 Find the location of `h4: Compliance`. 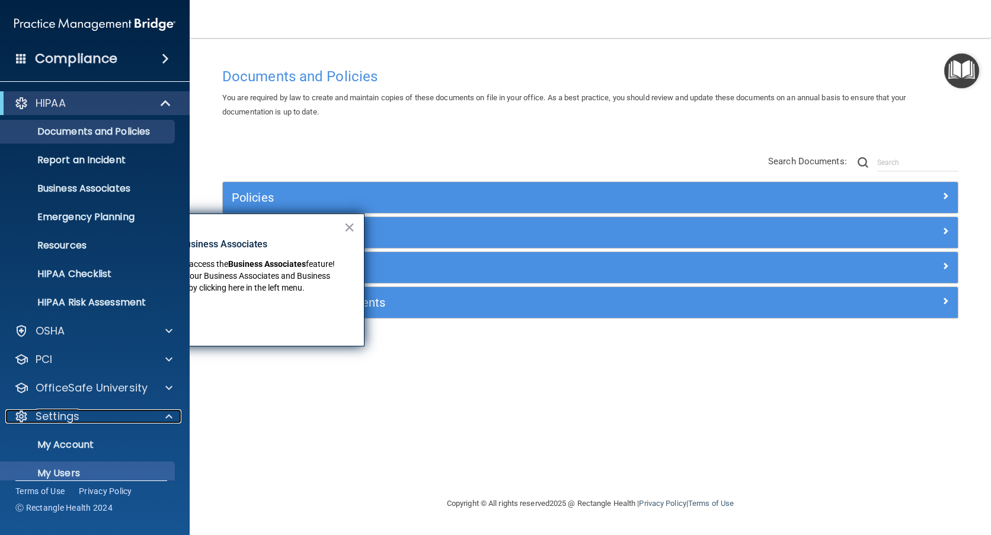

h4: Compliance is located at coordinates (76, 59).